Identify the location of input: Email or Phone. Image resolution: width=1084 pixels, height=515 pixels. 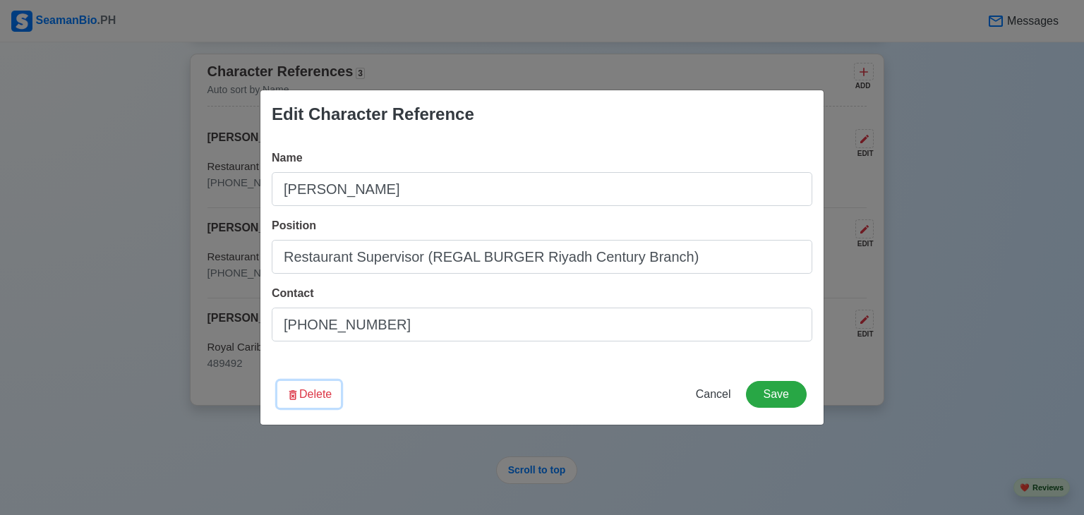
(542, 325).